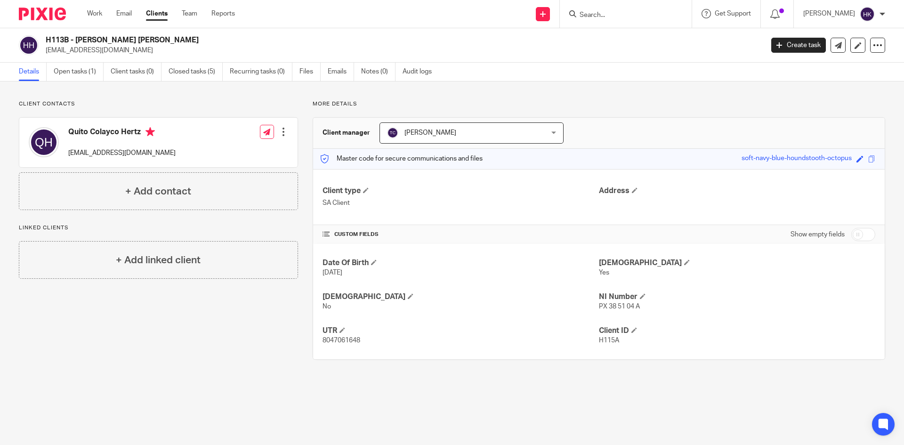 The width and height of the screenshot is (904, 445). Describe the element at coordinates (619, 307) in the screenshot. I see `span: PX 38 51 04 A` at that location.